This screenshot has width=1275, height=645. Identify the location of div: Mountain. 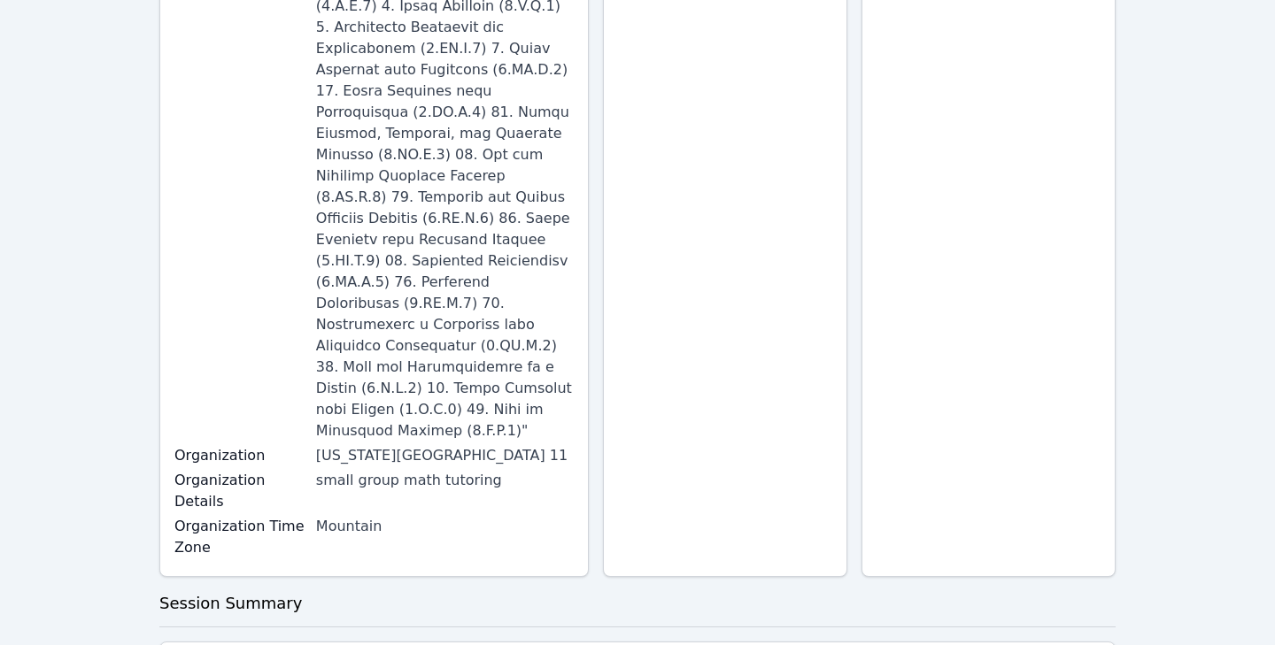
(445, 527).